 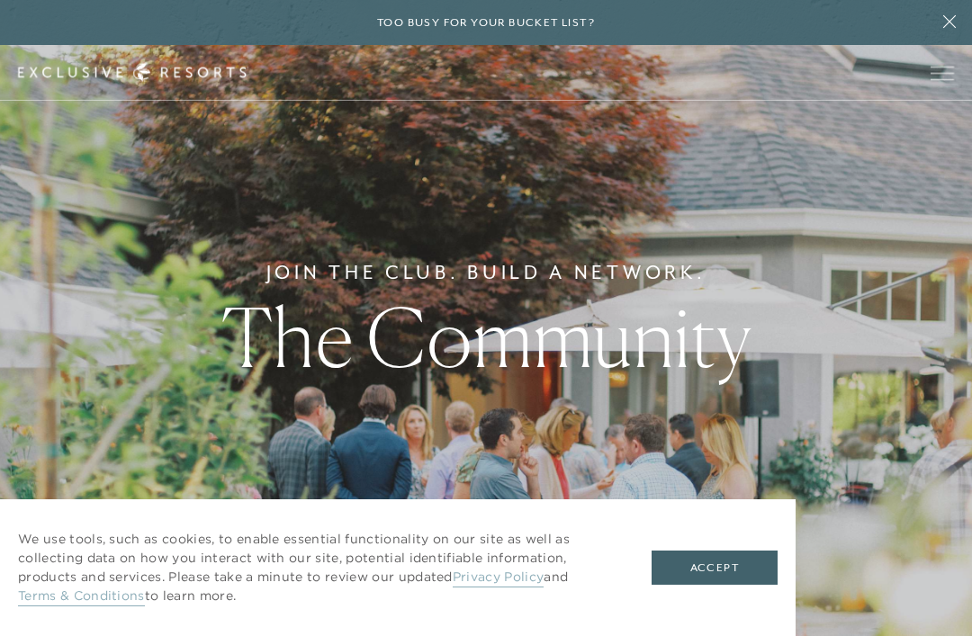 What do you see at coordinates (486, 23) in the screenshot?
I see `h6: Too busy for your bucket list?` at bounding box center [486, 23].